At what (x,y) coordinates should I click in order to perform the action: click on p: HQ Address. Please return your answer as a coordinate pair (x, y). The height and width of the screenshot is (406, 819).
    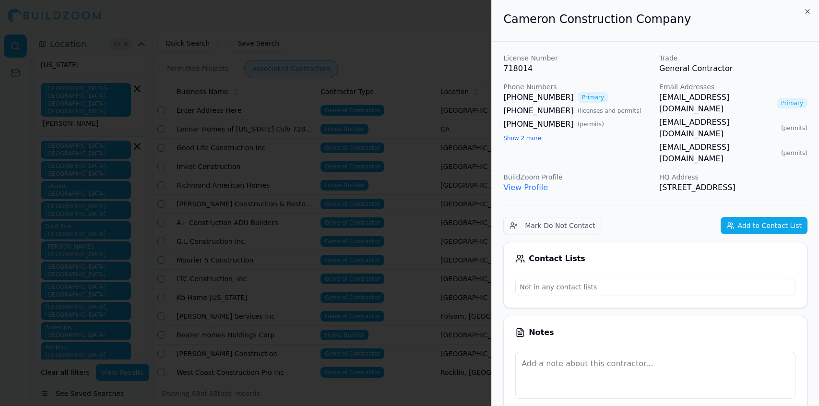
    Looking at the image, I should click on (733, 177).